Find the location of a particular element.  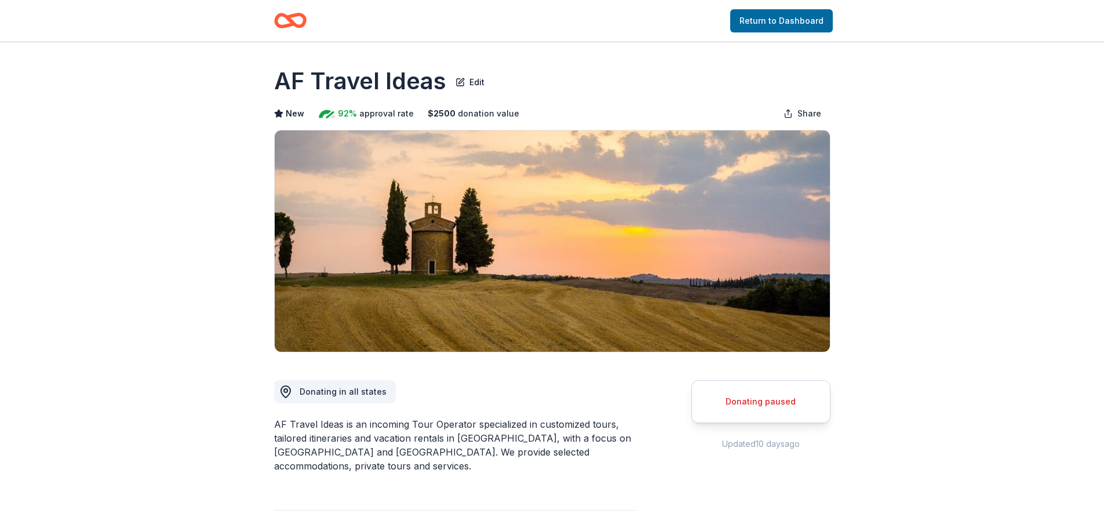

button: Share is located at coordinates (802, 114).